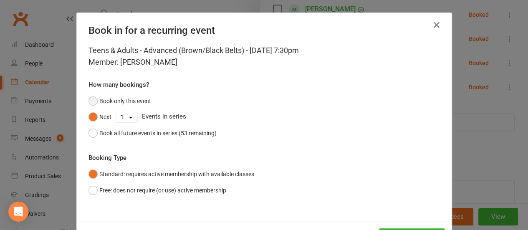  Describe the element at coordinates (118, 85) in the screenshot. I see `label: How many bookings?` at that location.